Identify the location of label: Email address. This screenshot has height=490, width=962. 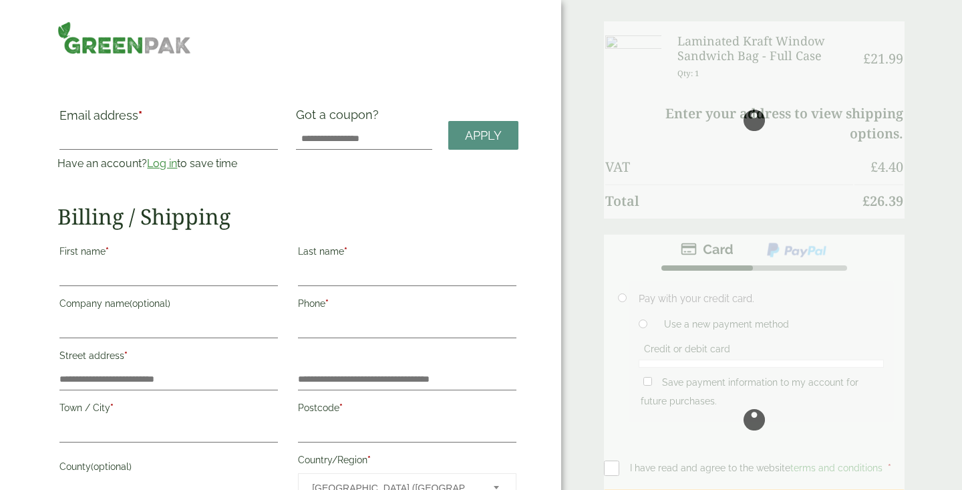
(168, 119).